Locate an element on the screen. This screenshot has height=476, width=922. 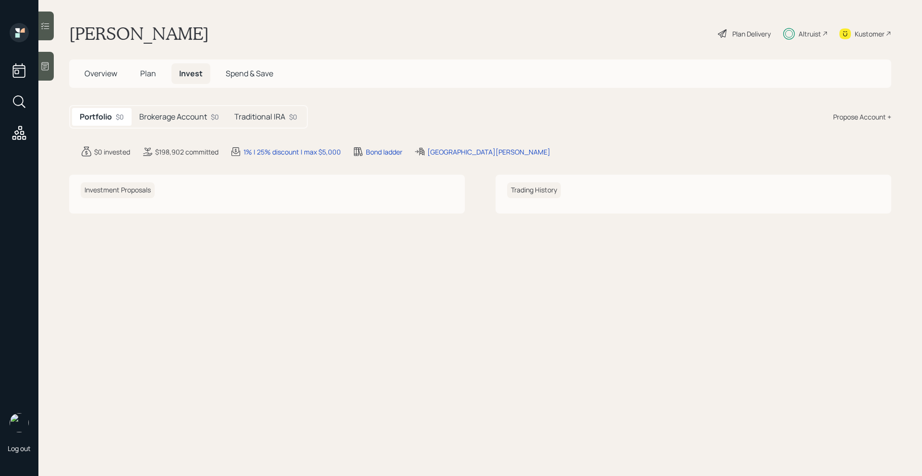
img: michael-russo-headshot.png is located at coordinates (19, 423).